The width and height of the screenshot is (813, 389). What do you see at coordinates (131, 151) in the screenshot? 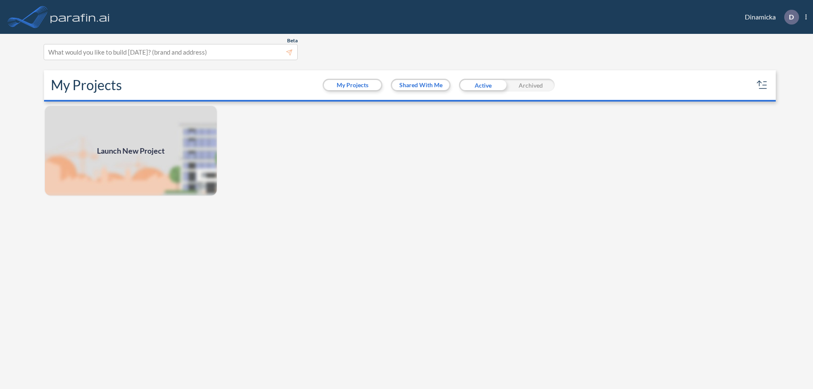
I see `span: Launch New Project` at bounding box center [131, 151].